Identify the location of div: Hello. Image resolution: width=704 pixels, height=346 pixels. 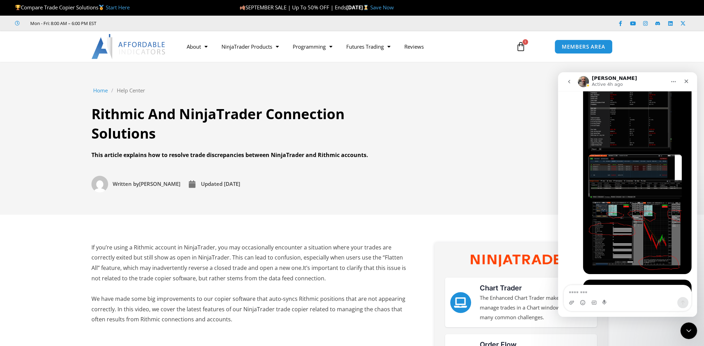
(79, 215).